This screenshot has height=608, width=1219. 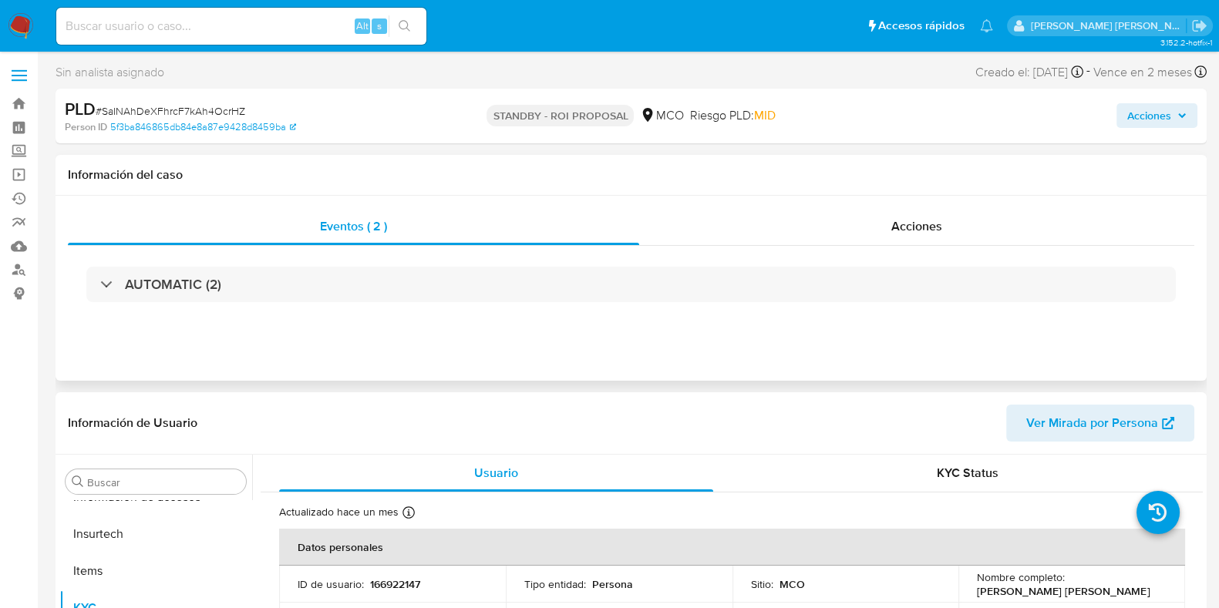 I want to click on p: Persona, so click(x=612, y=584).